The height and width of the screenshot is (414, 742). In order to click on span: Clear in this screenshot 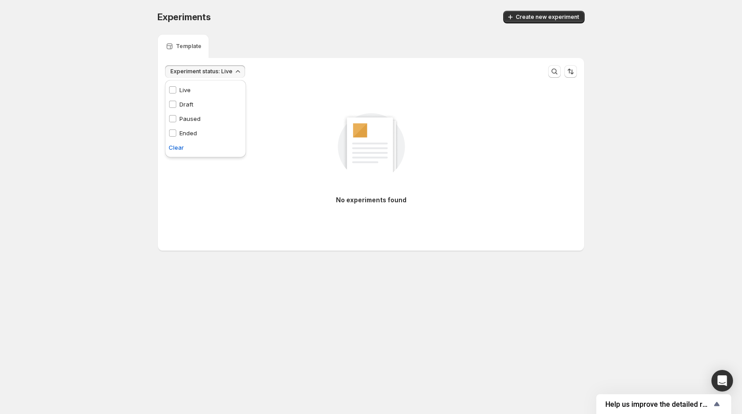, I will do `click(176, 148)`.